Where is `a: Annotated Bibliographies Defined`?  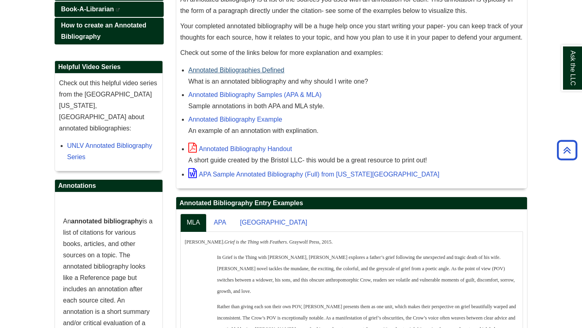
a: Annotated Bibliographies Defined is located at coordinates (236, 70).